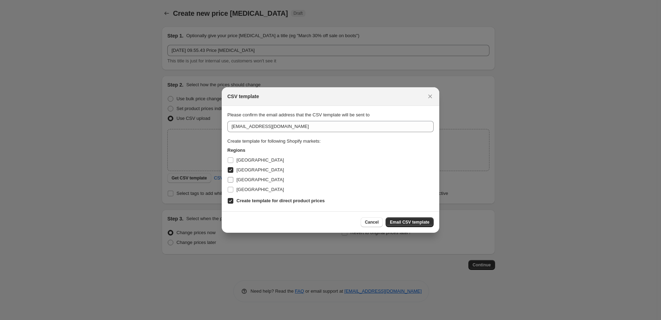  I want to click on b: Create template for direct product prices, so click(280, 201).